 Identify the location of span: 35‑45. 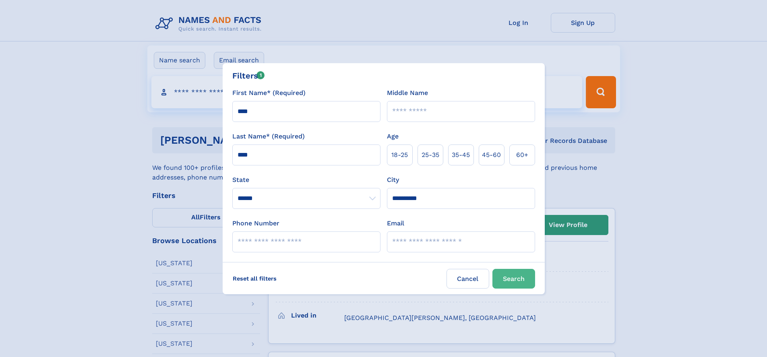
(460, 155).